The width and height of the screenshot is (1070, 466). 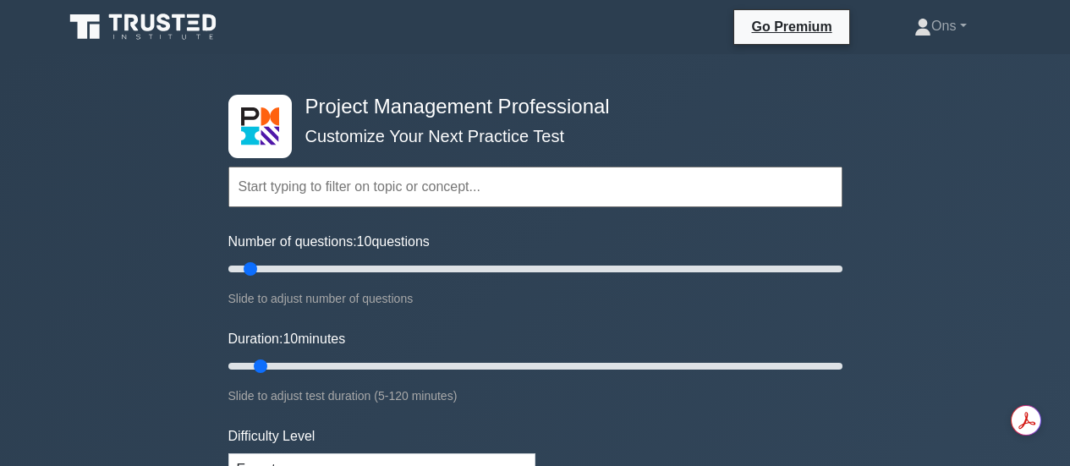 I want to click on div: Slide to adjust number of questions, so click(x=536, y=299).